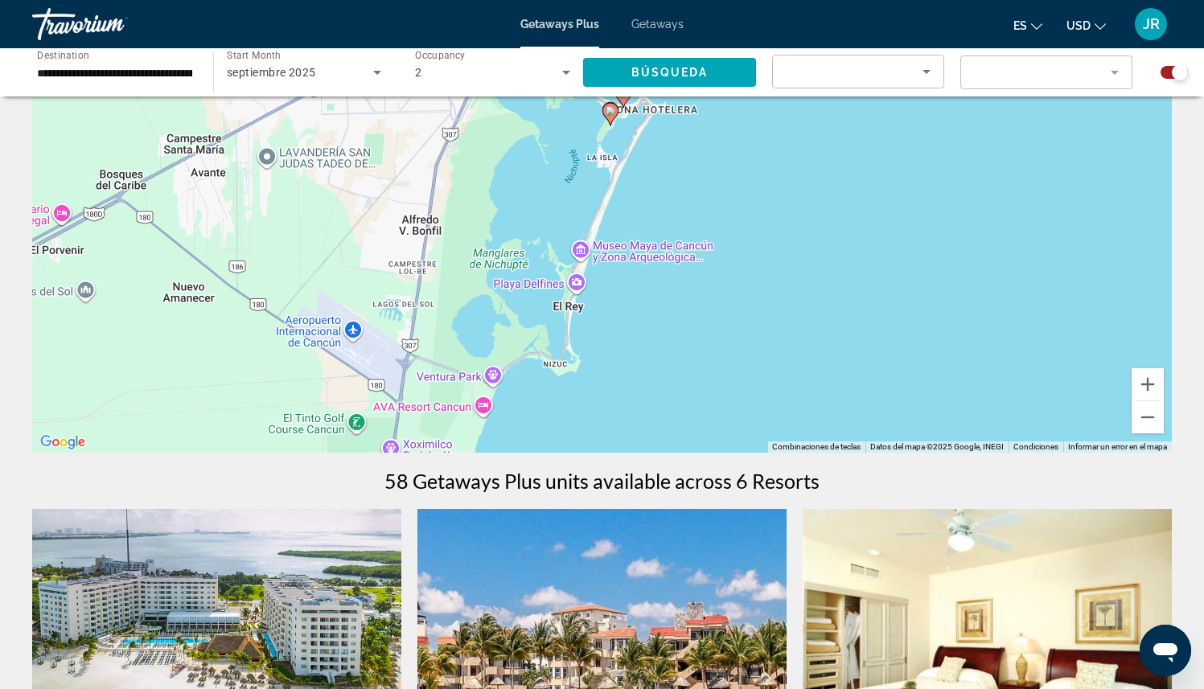  I want to click on span: Getaways Plus, so click(560, 24).